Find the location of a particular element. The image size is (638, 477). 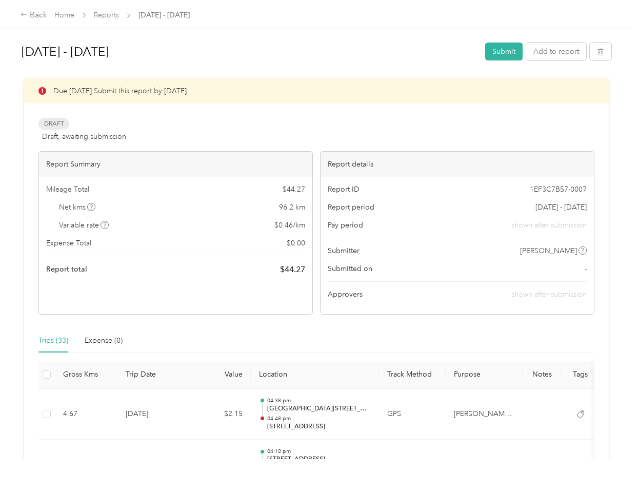

th: Value is located at coordinates (220, 375).